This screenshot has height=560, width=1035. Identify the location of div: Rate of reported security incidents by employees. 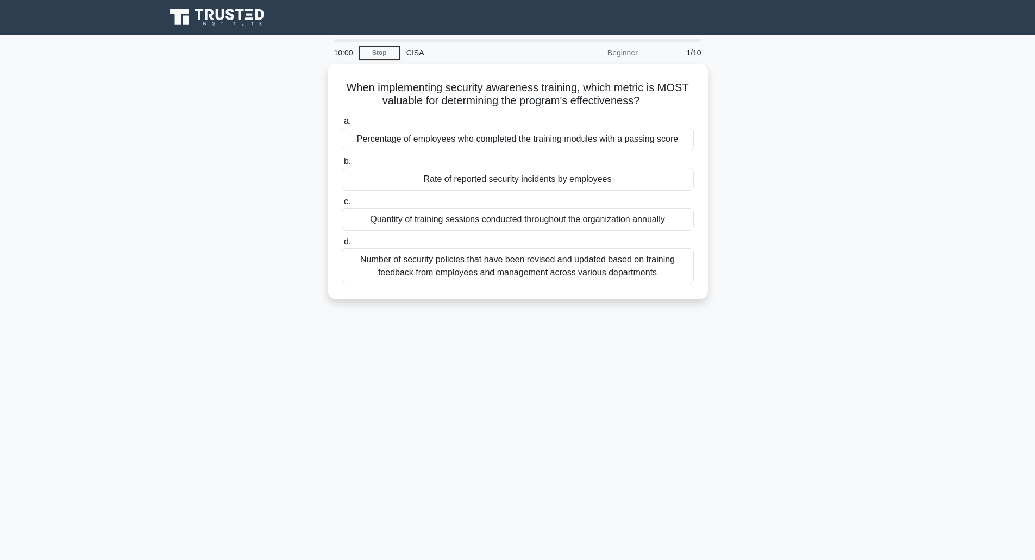
(518, 179).